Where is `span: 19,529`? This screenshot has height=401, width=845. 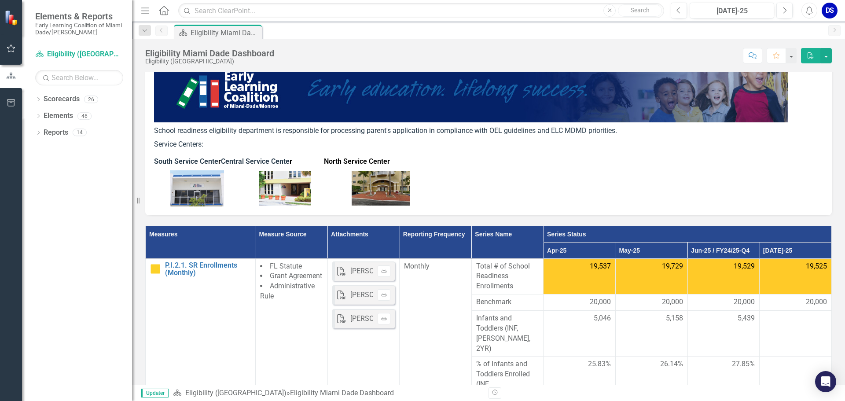 span: 19,529 is located at coordinates (744, 266).